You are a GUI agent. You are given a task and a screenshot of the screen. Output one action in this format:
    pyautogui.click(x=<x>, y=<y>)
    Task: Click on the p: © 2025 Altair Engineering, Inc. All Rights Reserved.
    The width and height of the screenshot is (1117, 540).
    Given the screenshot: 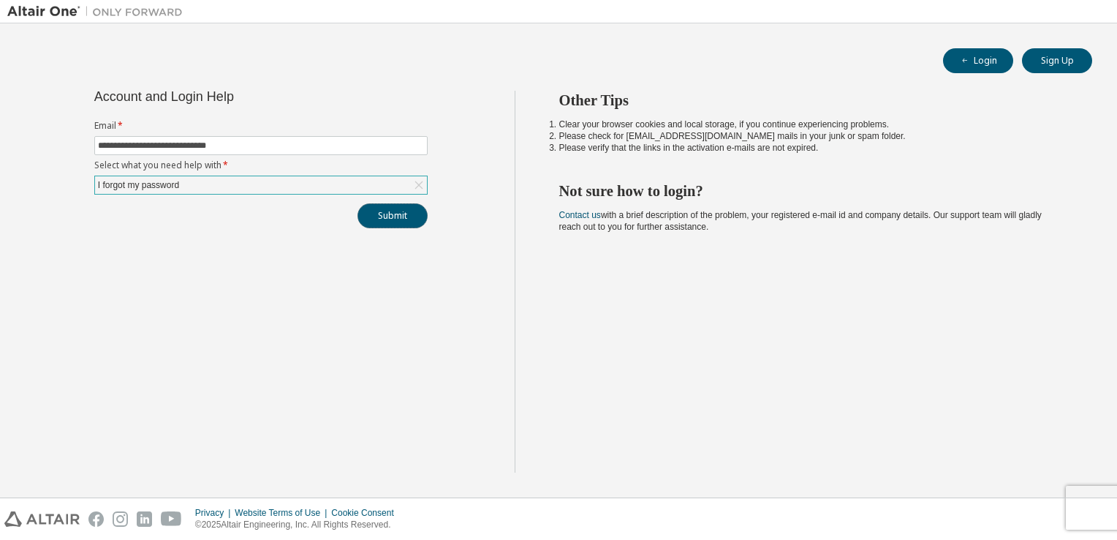 What is the action you would take?
    pyautogui.click(x=299, y=524)
    